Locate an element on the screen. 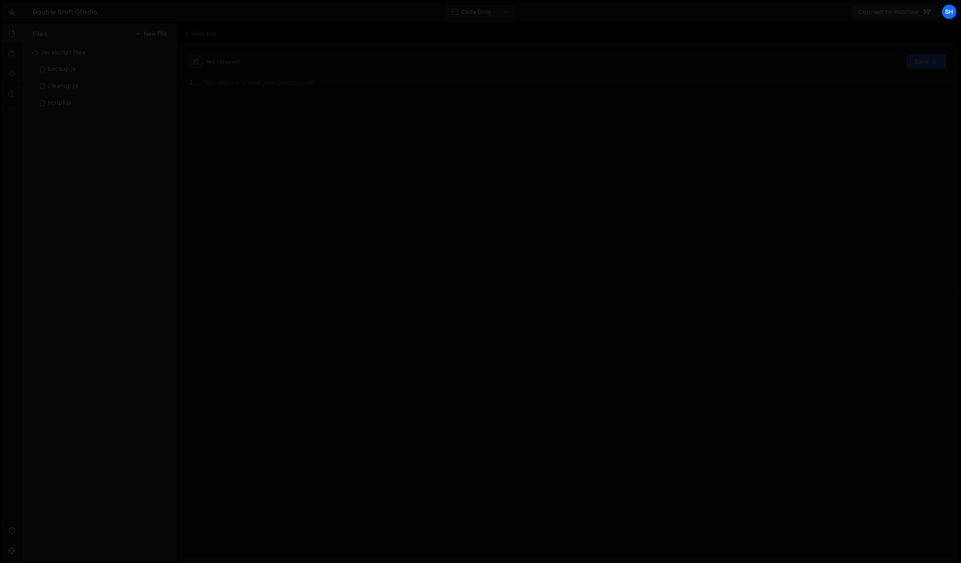 Image resolution: width=961 pixels, height=563 pixels. h2: Files is located at coordinates (40, 34).